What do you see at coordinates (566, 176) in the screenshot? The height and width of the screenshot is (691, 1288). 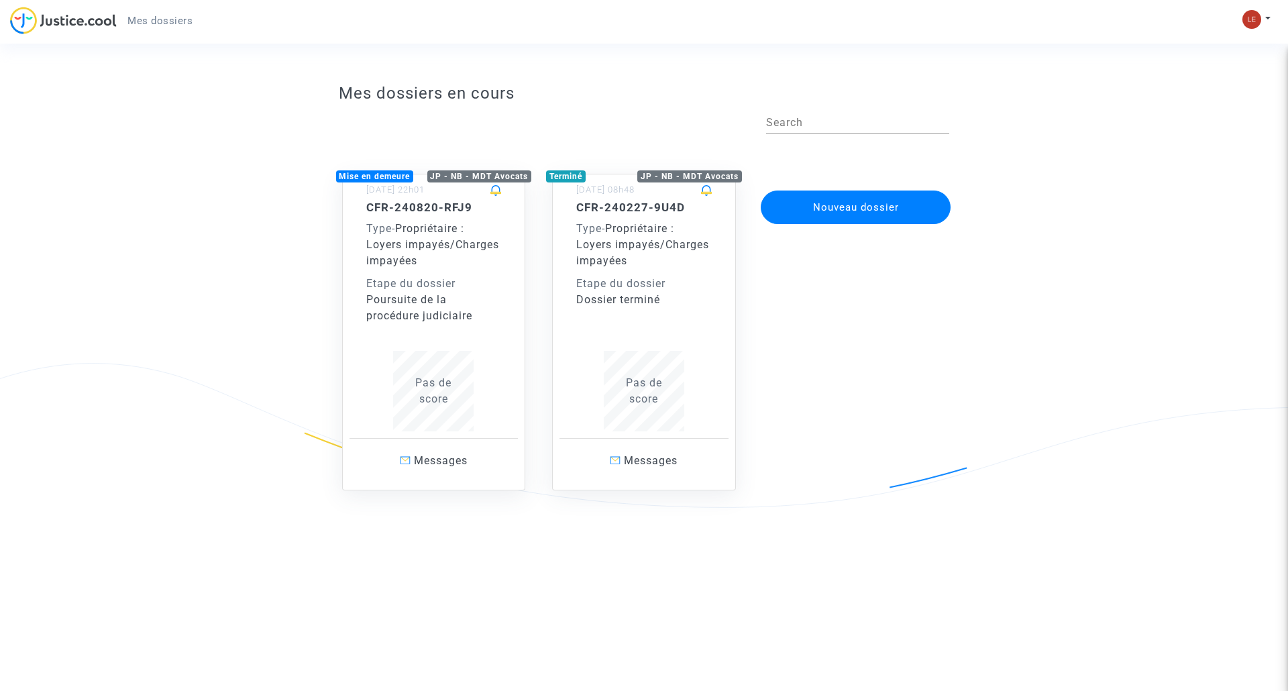 I see `div: Terminé` at bounding box center [566, 176].